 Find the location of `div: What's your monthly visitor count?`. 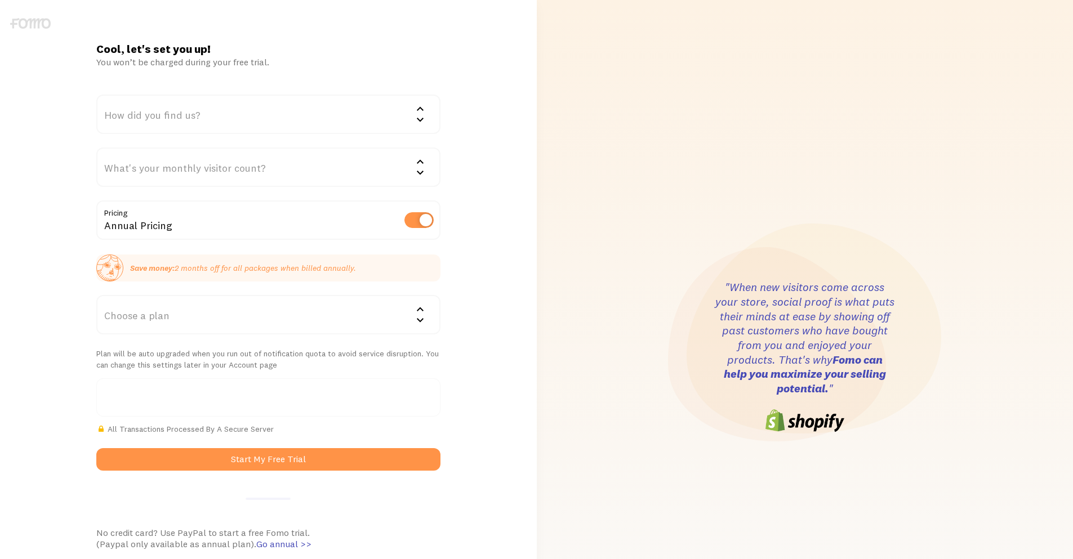

div: What's your monthly visitor count? is located at coordinates (268, 167).